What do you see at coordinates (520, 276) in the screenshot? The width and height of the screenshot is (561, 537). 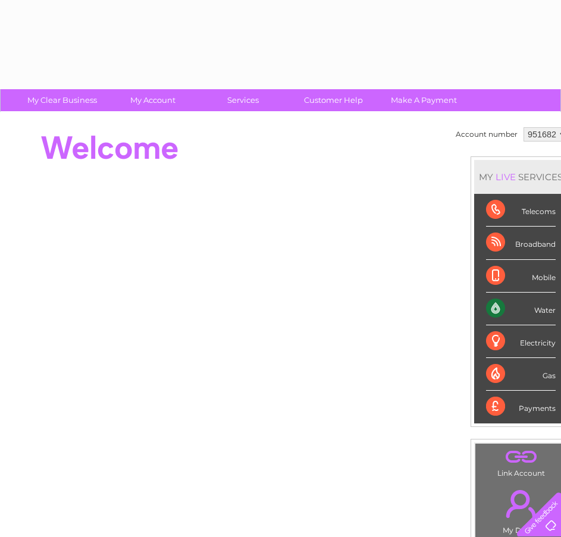 I see `div: Mobile` at bounding box center [520, 276].